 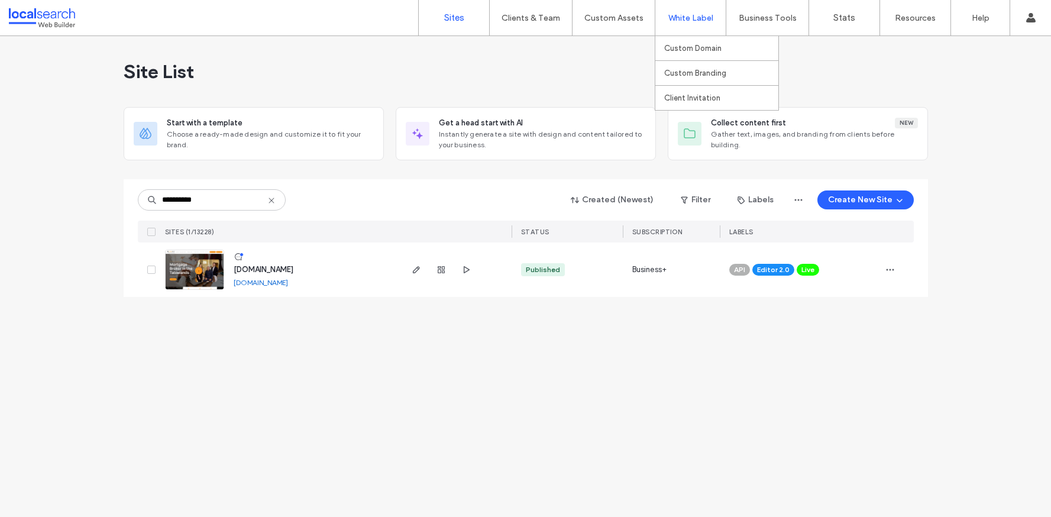 I want to click on span: Site List, so click(x=158, y=72).